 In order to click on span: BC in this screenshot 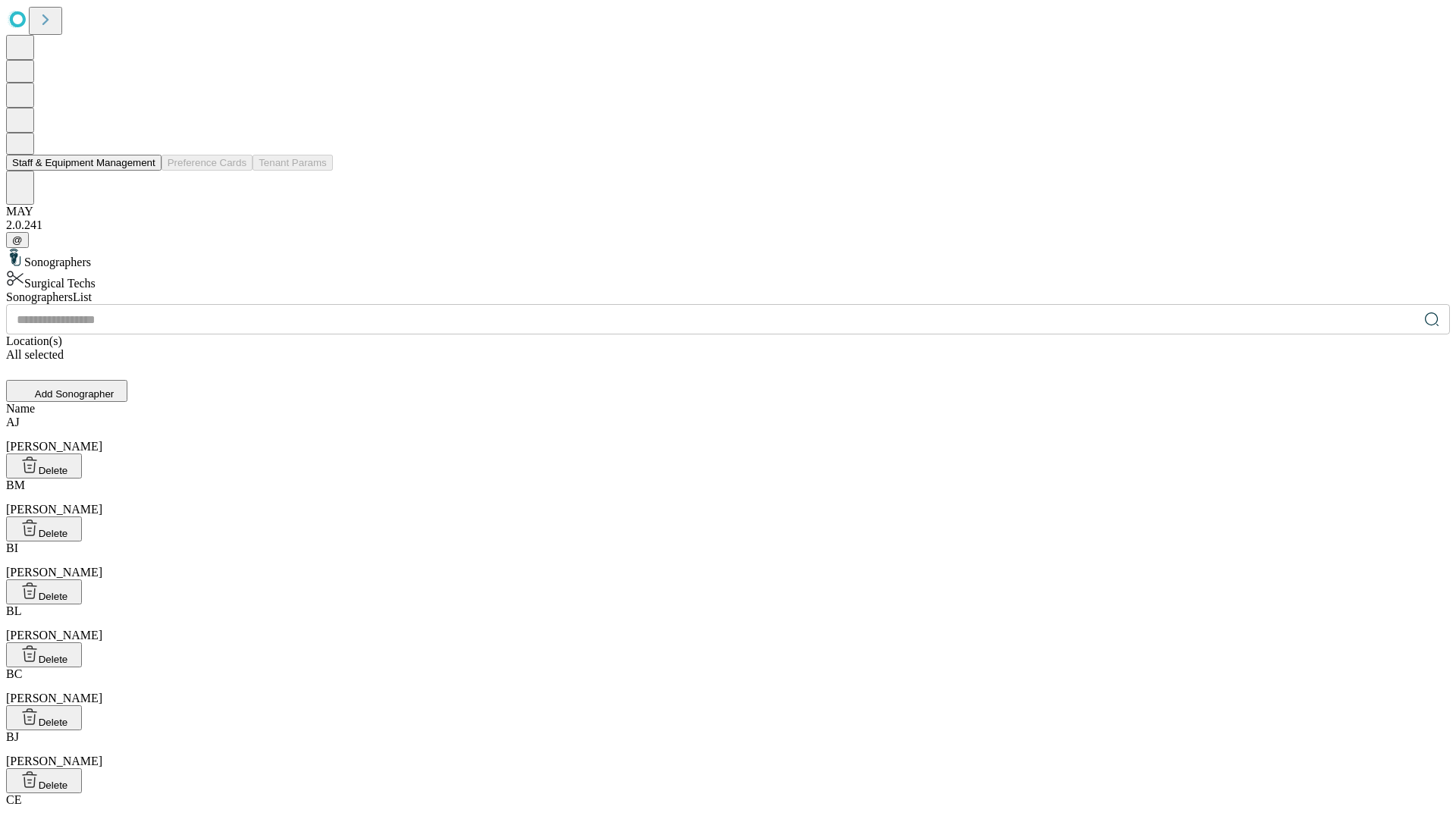, I will do `click(13, 673)`.